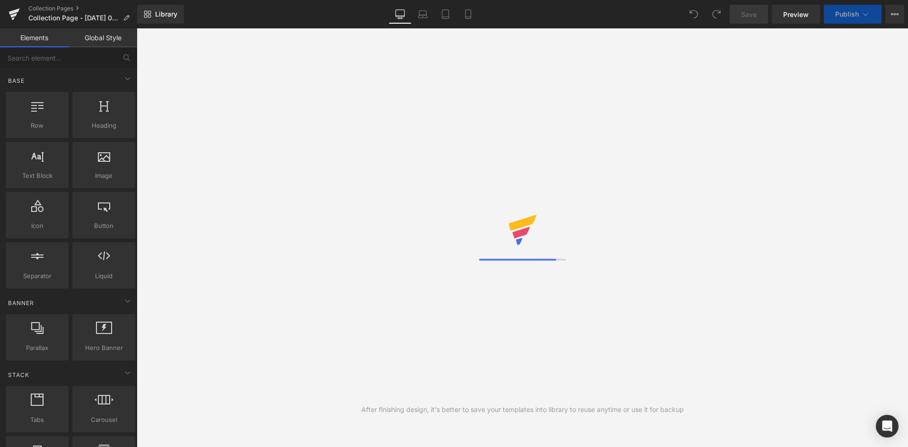 This screenshot has width=908, height=447. I want to click on span: Carousel, so click(104, 419).